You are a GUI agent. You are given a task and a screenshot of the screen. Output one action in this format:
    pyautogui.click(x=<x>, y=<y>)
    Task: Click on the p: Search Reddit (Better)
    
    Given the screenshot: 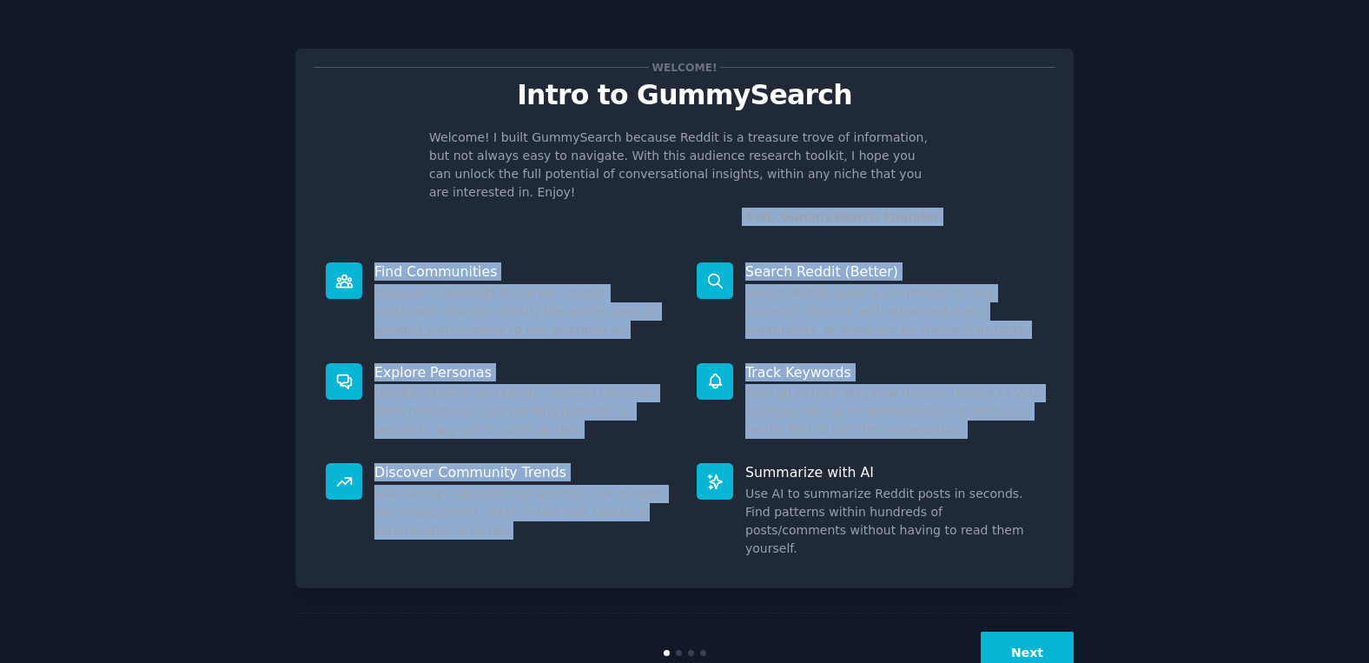 What is the action you would take?
    pyautogui.click(x=894, y=271)
    